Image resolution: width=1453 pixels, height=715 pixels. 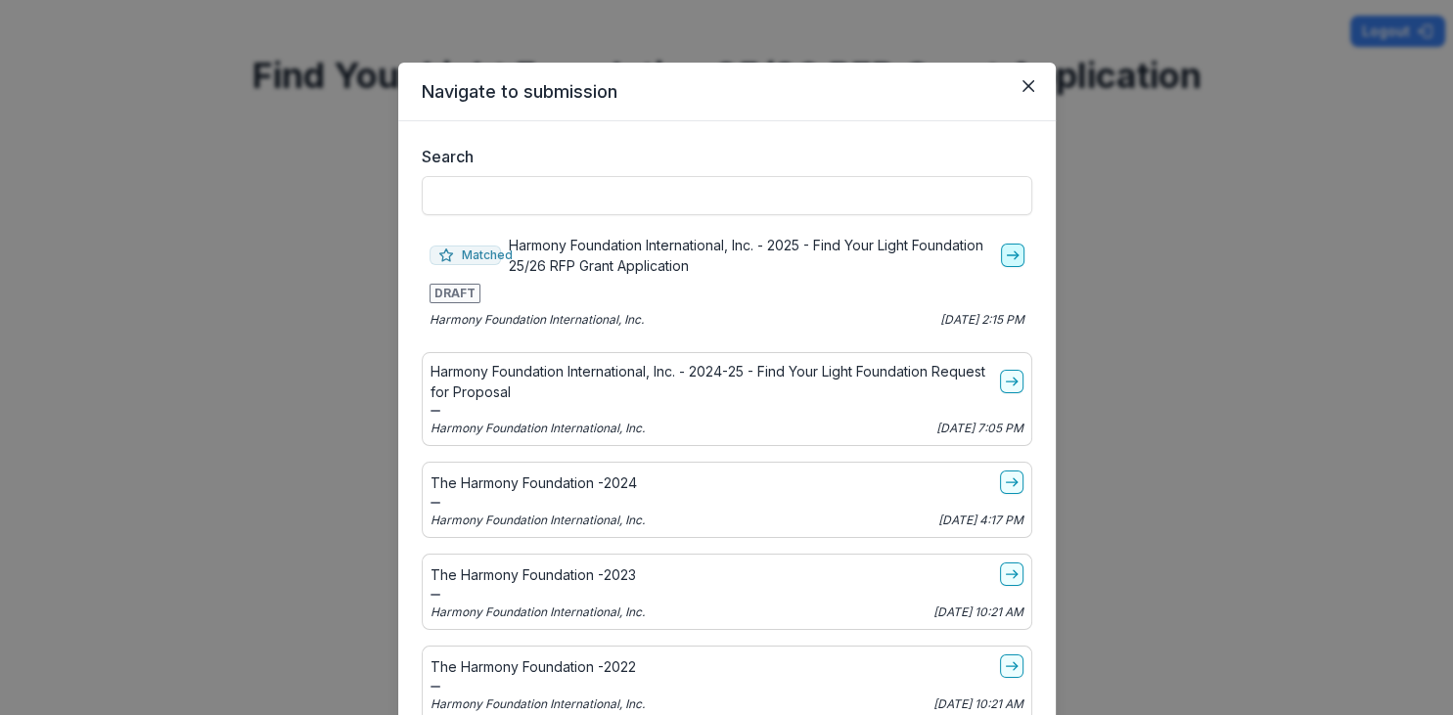 I want to click on p: The Harmony Foundation -2024, so click(x=533, y=482).